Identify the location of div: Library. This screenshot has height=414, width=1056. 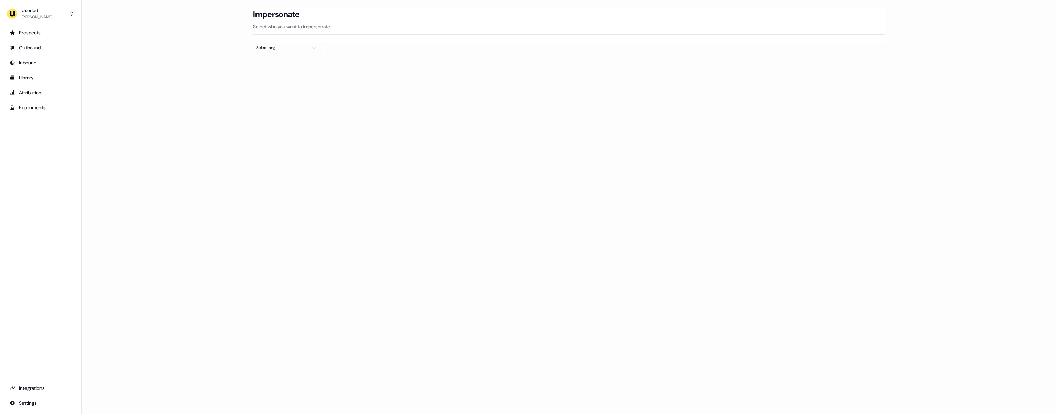
(40, 78).